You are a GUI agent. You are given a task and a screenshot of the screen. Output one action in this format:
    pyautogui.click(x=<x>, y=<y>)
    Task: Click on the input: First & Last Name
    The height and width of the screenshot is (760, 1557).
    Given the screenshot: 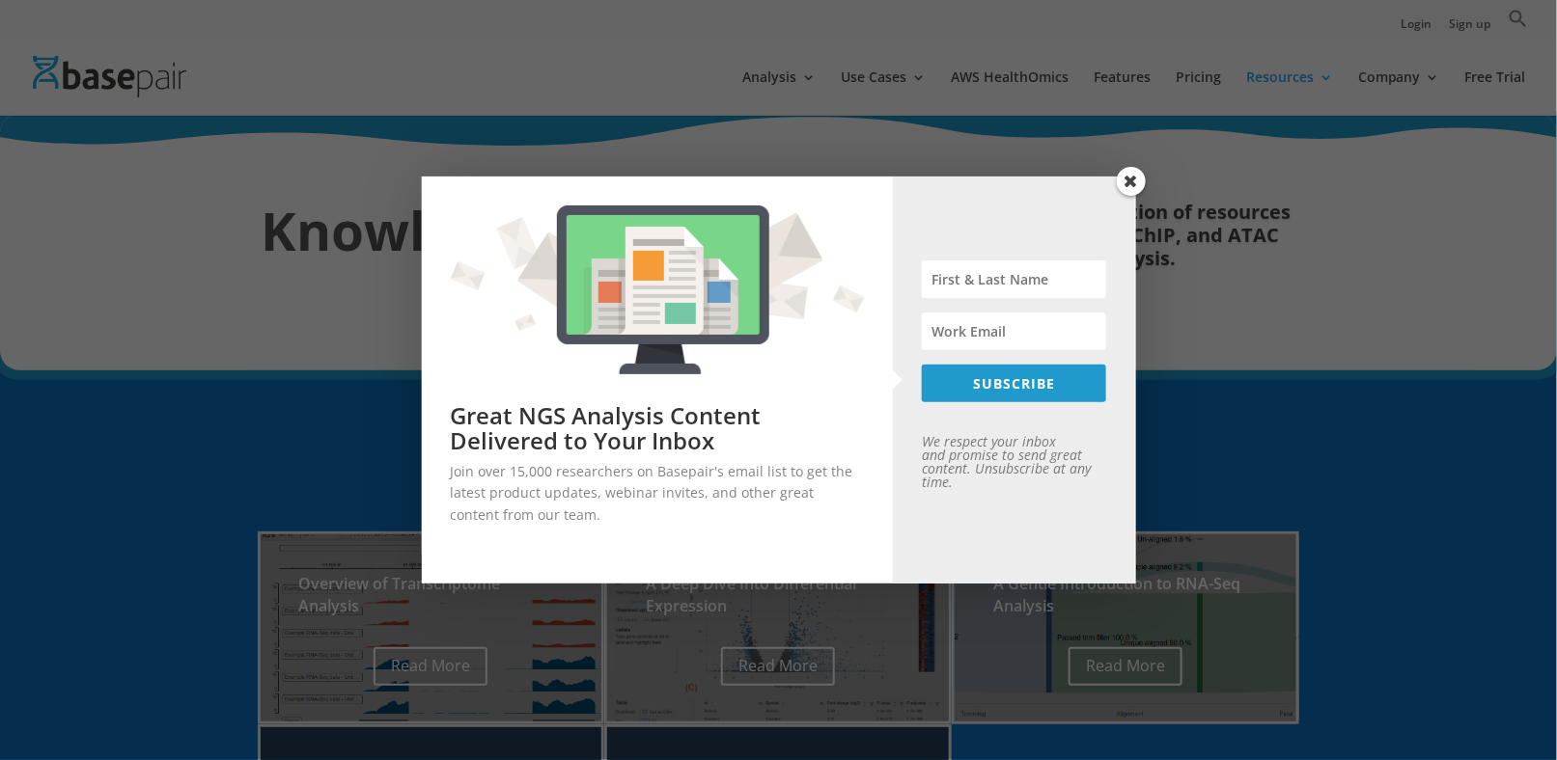 What is the action you would take?
    pyautogui.click(x=1014, y=279)
    